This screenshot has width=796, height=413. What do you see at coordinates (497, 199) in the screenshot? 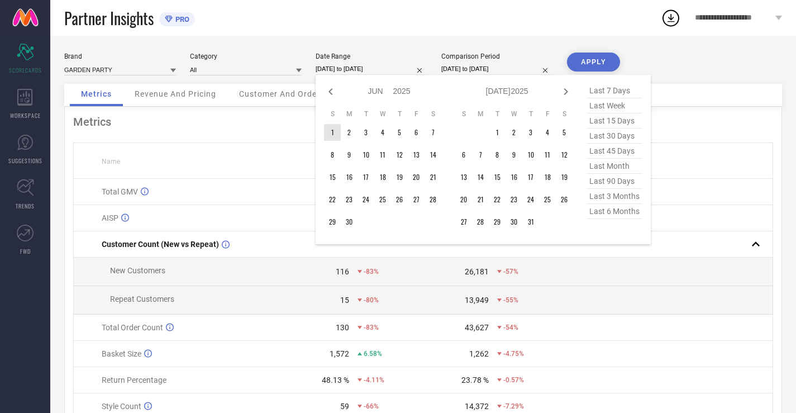
I see `td: Tue Jul 22 2025` at bounding box center [497, 199].